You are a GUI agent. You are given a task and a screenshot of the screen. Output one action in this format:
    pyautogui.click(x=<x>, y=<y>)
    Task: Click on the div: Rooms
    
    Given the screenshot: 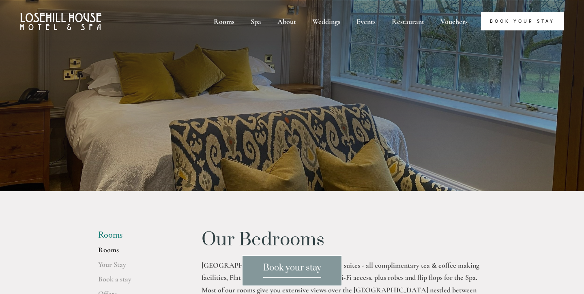 What is the action you would take?
    pyautogui.click(x=224, y=21)
    